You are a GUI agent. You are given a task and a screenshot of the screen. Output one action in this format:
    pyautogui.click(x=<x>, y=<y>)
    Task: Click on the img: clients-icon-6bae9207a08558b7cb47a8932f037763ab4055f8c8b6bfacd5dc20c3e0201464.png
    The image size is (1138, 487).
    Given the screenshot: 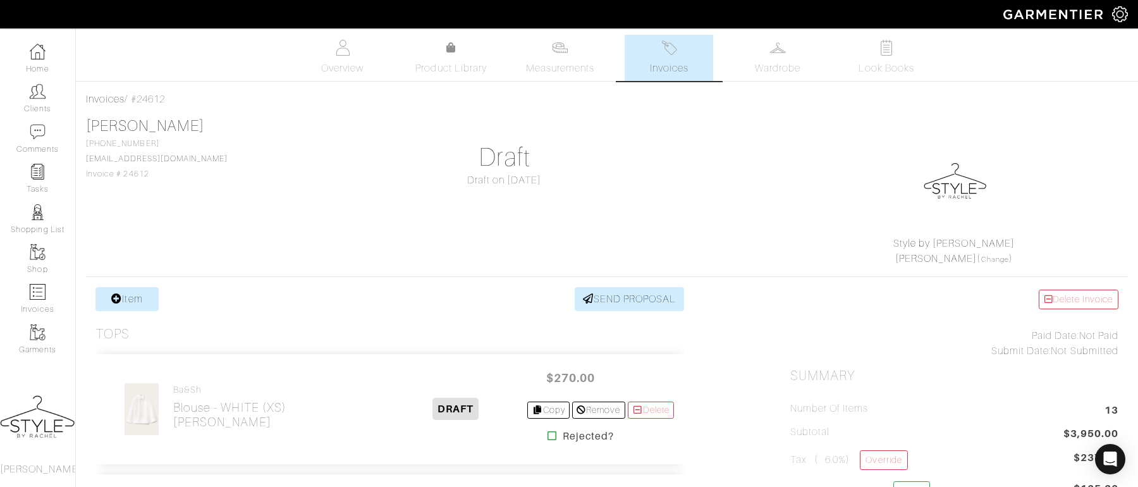 What is the action you would take?
    pyautogui.click(x=37, y=91)
    